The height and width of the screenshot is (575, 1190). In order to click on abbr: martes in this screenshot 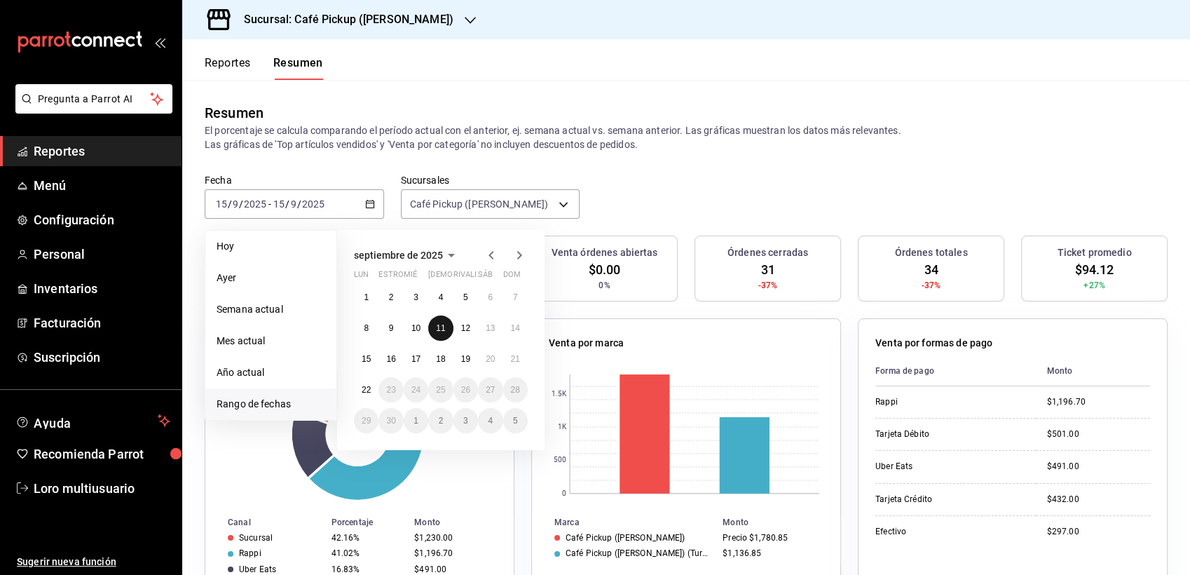, I will do `click(400, 277)`.